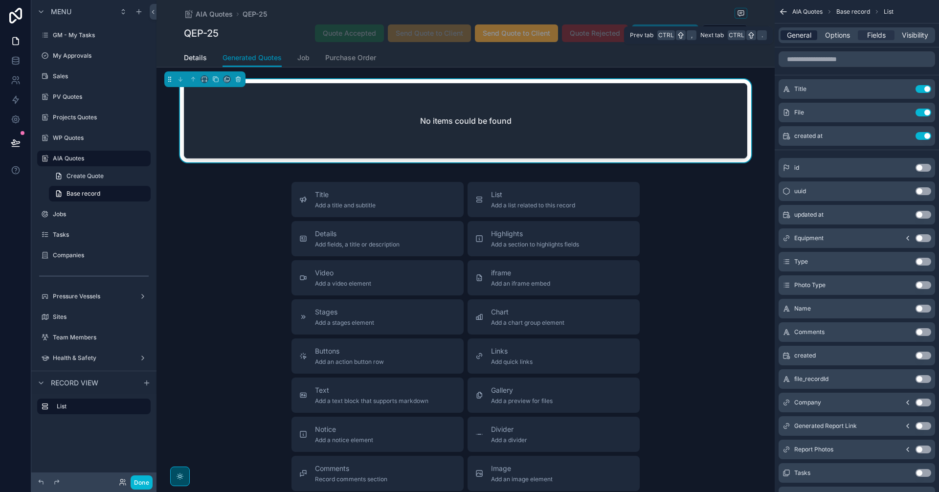 Image resolution: width=939 pixels, height=492 pixels. What do you see at coordinates (101, 337) in the screenshot?
I see `label: Team Members` at bounding box center [101, 337].